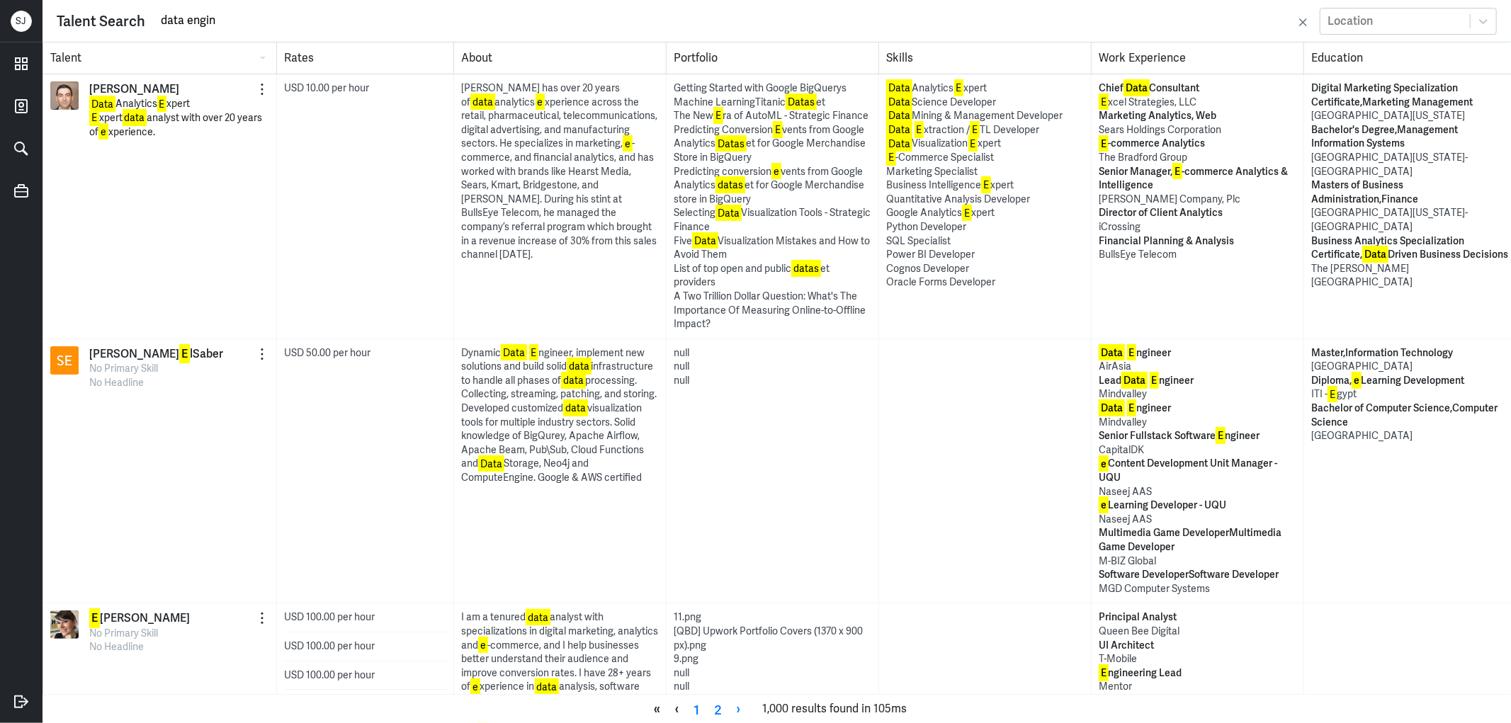 Image resolution: width=1511 pixels, height=723 pixels. What do you see at coordinates (772, 116) in the screenshot?
I see `div: The New ra of AutoML - Strategic Finance` at bounding box center [772, 116].